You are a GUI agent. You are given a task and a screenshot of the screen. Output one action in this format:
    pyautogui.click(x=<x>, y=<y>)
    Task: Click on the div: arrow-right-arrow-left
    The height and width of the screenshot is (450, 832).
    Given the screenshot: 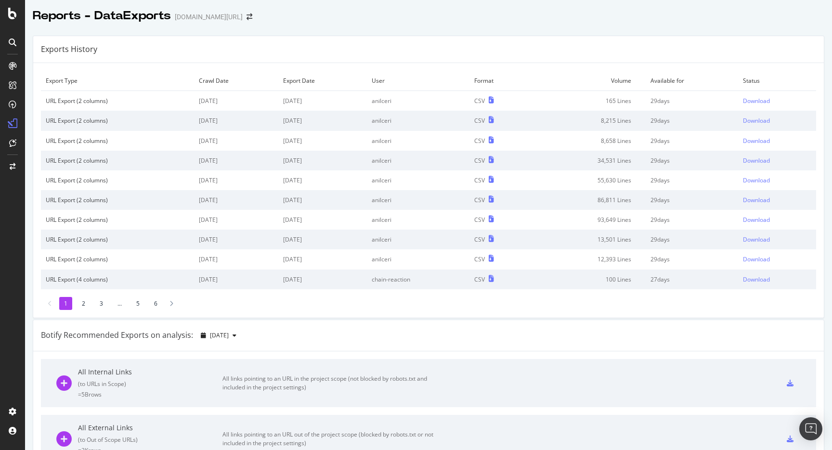 What is the action you would take?
    pyautogui.click(x=249, y=17)
    